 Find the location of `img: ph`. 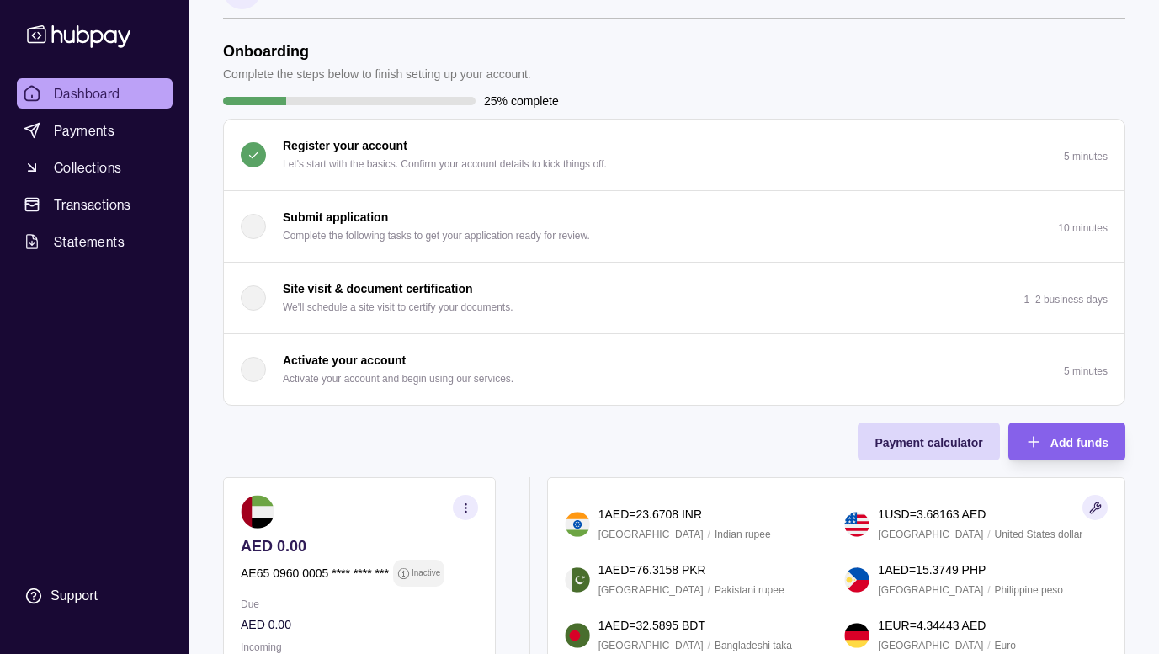

img: ph is located at coordinates (857, 580).